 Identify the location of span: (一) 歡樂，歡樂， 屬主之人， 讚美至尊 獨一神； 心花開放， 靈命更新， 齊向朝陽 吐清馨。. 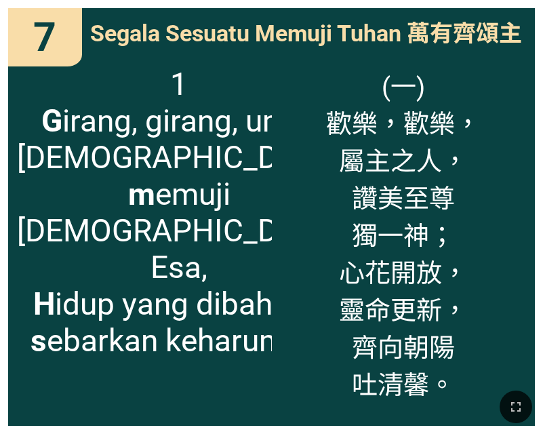
(403, 233).